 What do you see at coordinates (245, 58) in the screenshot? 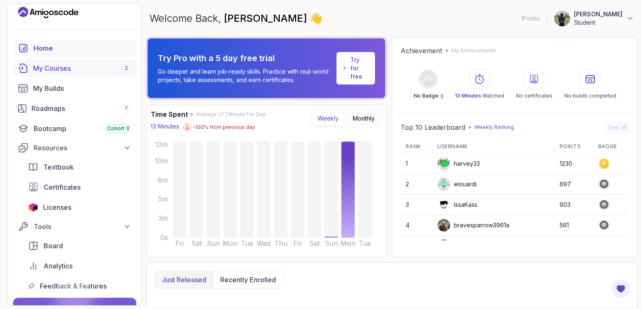
I see `p: Try Pro with a 5 day free trial` at bounding box center [245, 58].